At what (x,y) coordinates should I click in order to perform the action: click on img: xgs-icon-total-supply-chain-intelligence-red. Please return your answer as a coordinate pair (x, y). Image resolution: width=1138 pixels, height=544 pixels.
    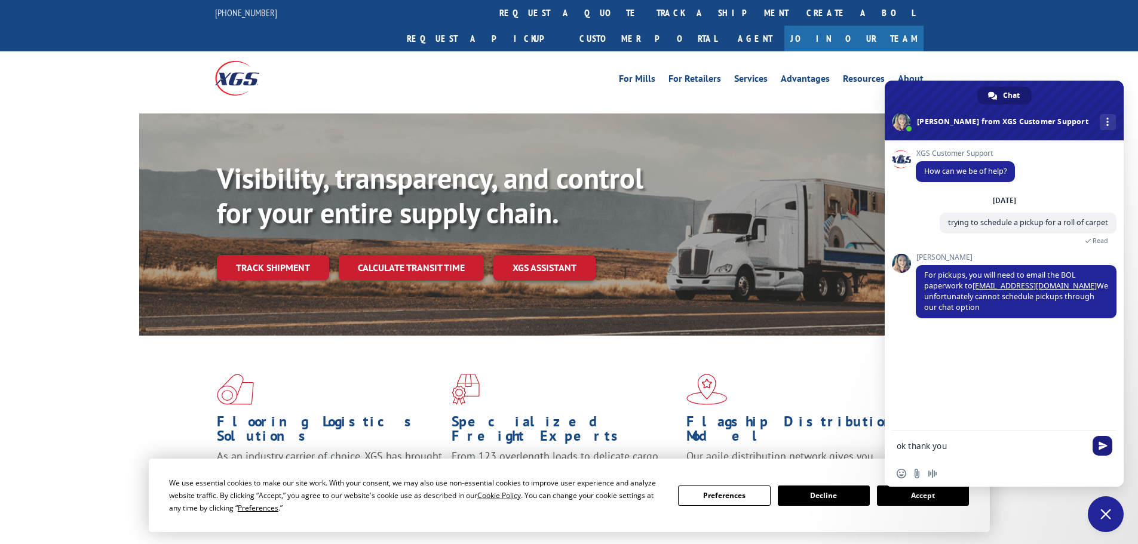
    Looking at the image, I should click on (235, 389).